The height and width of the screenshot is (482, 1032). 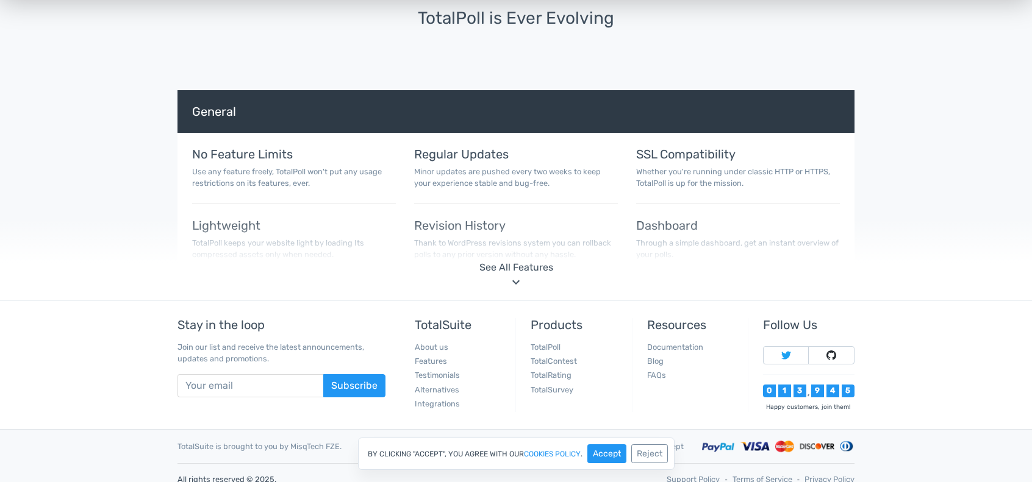 I want to click on div: 5, so click(x=848, y=391).